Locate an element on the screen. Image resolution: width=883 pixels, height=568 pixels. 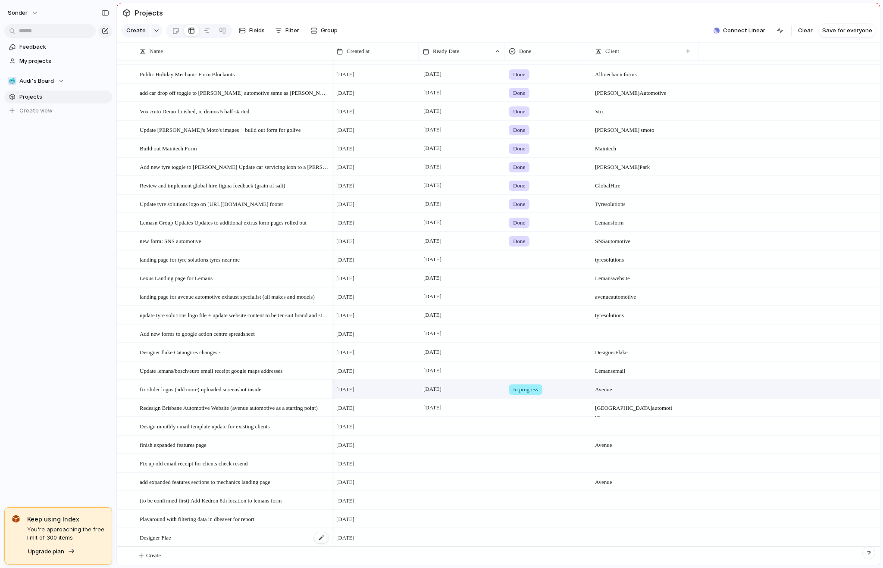
span: avenue automotive is located at coordinates (634, 294).